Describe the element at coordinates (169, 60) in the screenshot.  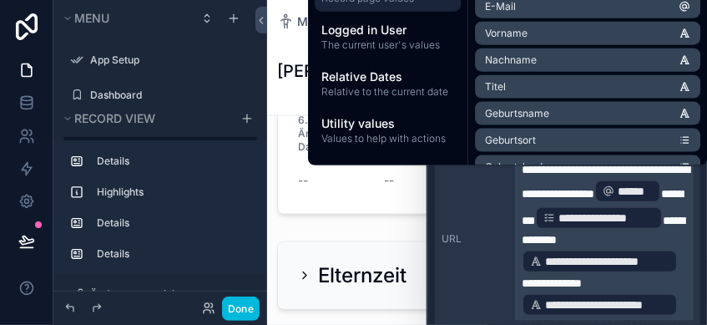
I see `label: App Setup` at that location.